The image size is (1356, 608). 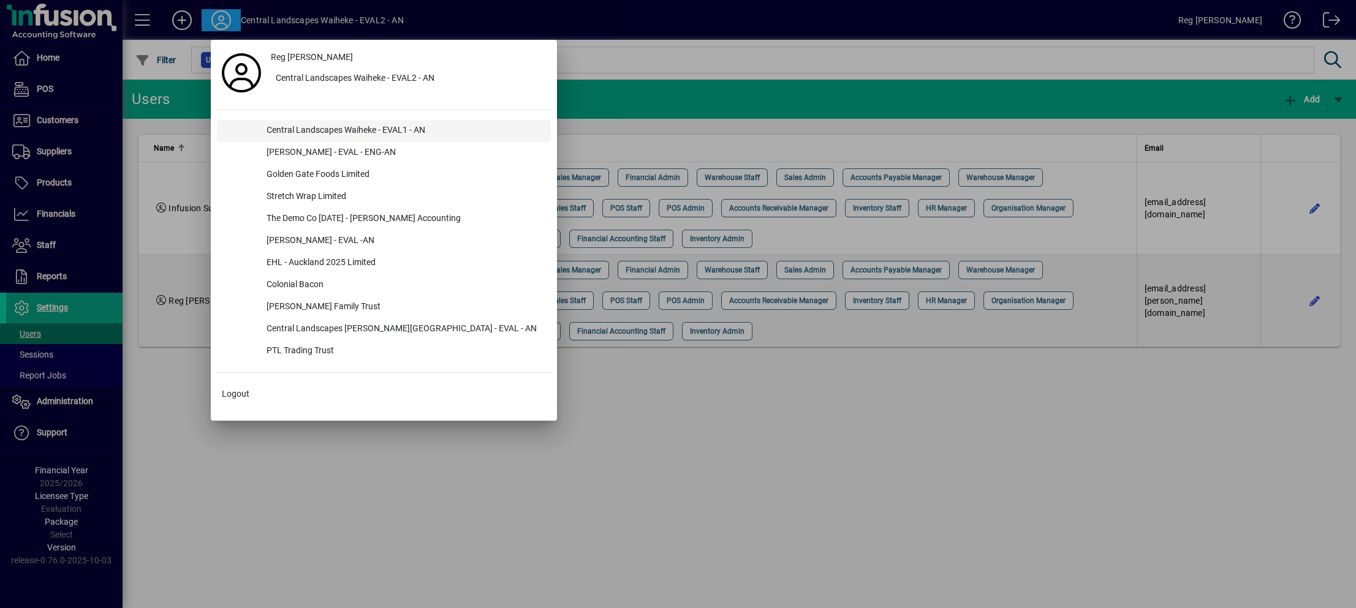 I want to click on button: Golden Gate Foods Limited, so click(x=383, y=175).